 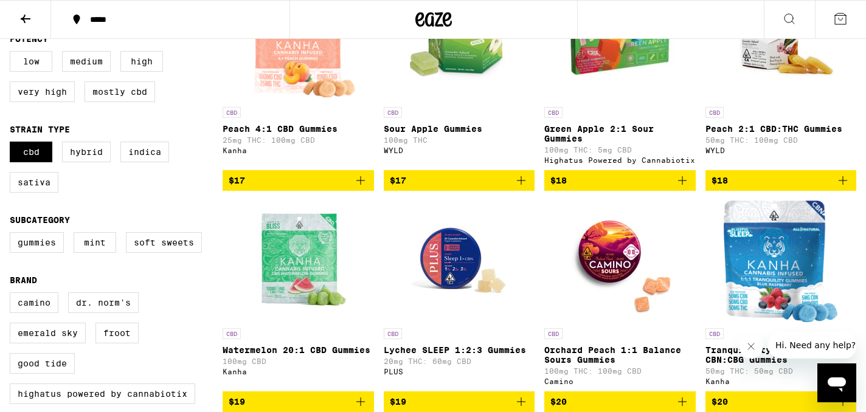 I want to click on label: Soft Sweets, so click(x=164, y=243).